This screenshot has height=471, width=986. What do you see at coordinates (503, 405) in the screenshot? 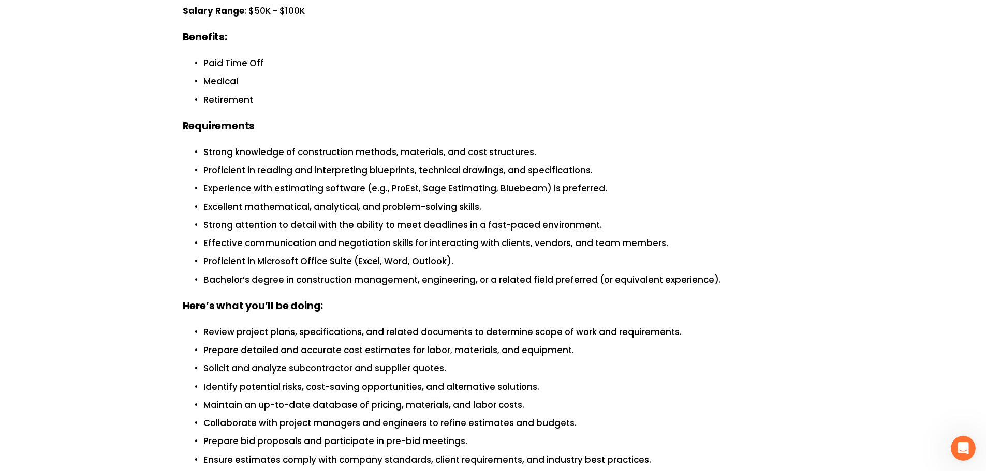
I see `p: Maintain an up-to-date database of pricing, materials, and labor costs.` at bounding box center [503, 405].